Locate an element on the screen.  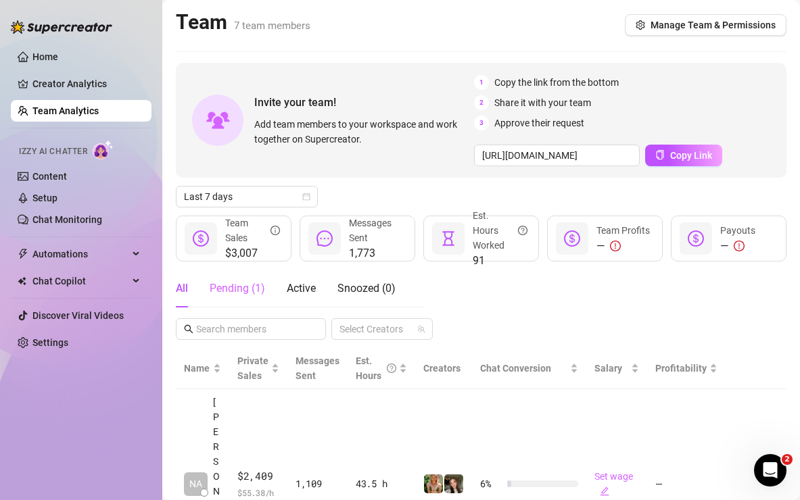
span: Last 7 days is located at coordinates (247, 197).